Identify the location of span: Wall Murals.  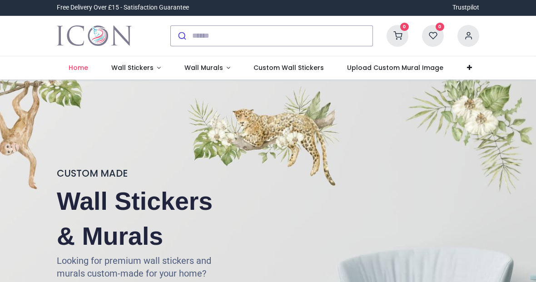
(204, 68).